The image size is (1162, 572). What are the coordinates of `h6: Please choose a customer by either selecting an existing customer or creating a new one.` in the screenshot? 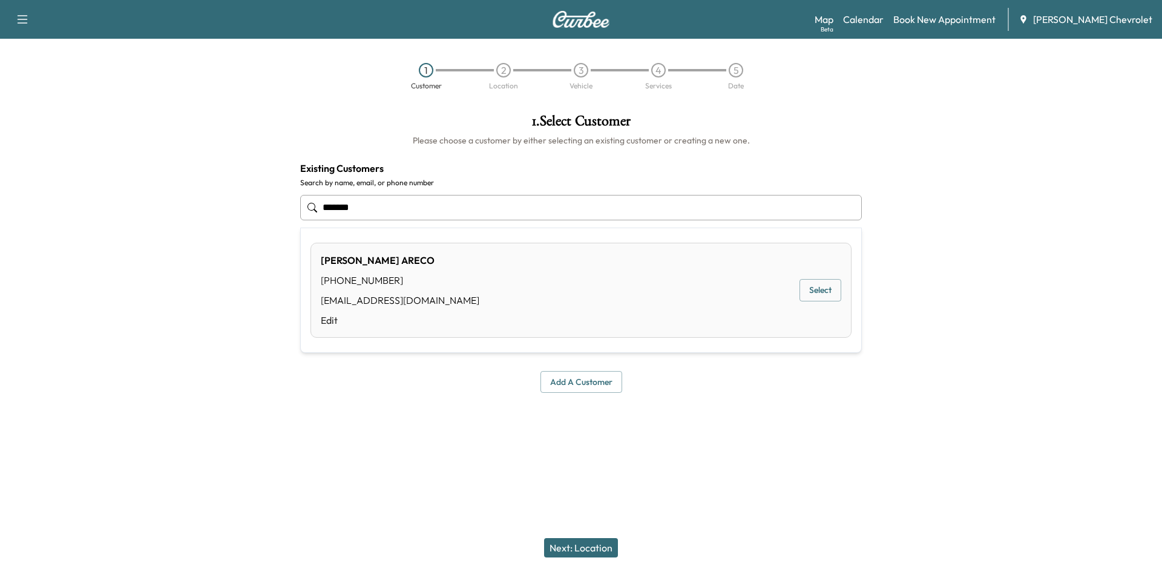 It's located at (581, 140).